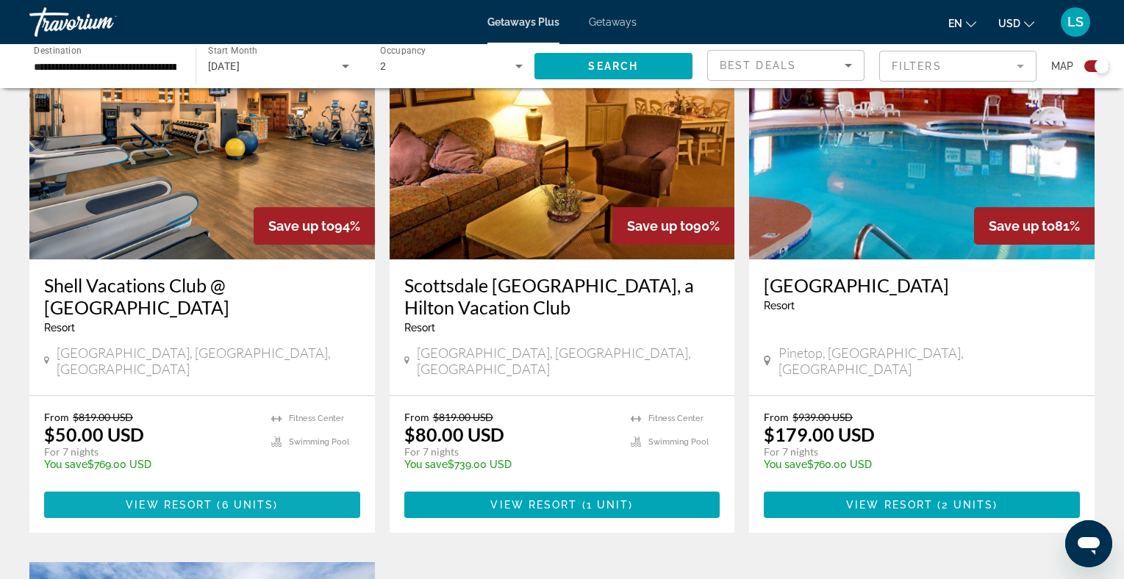 This screenshot has height=579, width=1124. I want to click on a: Getaways, so click(612, 22).